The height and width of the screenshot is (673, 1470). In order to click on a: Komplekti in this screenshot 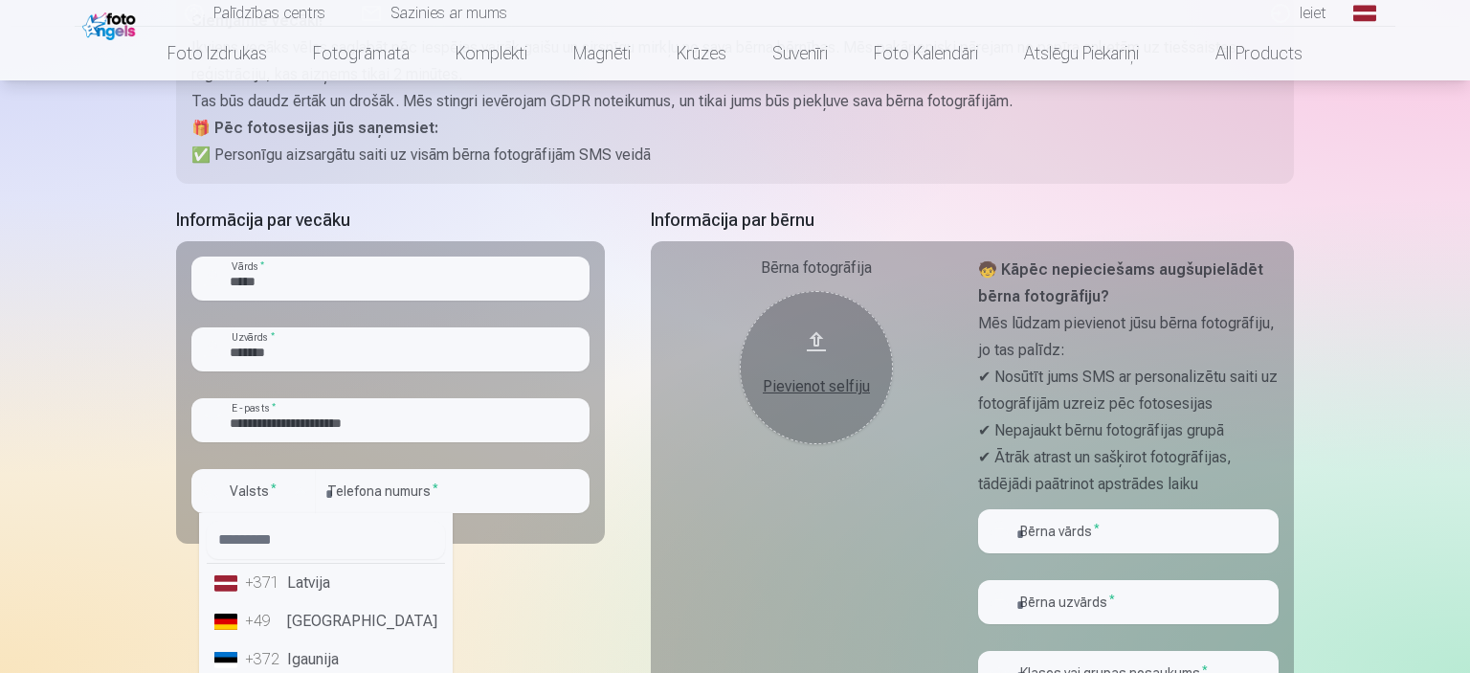, I will do `click(491, 54)`.